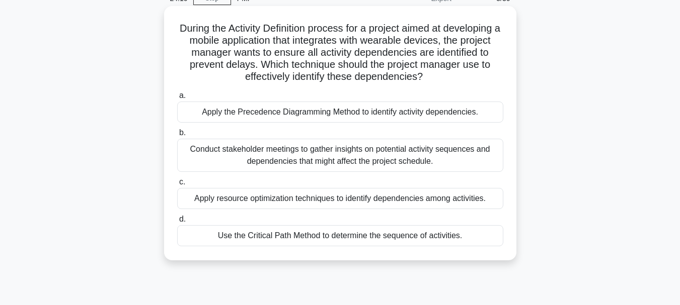  Describe the element at coordinates (340, 53) in the screenshot. I see `h5: During the Activity Definition process for a project aimed at developing a mobile application tha...` at that location.